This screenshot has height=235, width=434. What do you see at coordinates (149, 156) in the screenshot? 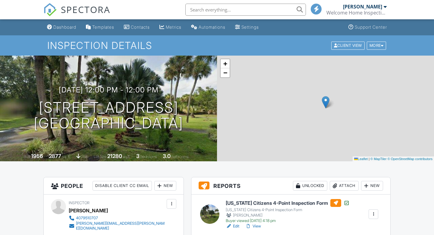
I see `span: bedrooms` at bounding box center [149, 156].